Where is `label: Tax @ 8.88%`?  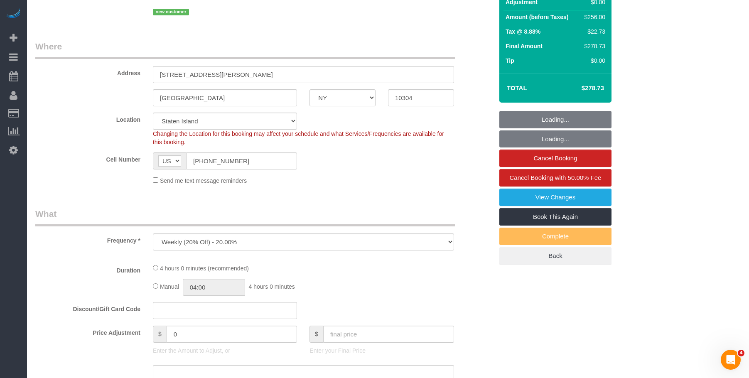
label: Tax @ 8.88% is located at coordinates (523, 32).